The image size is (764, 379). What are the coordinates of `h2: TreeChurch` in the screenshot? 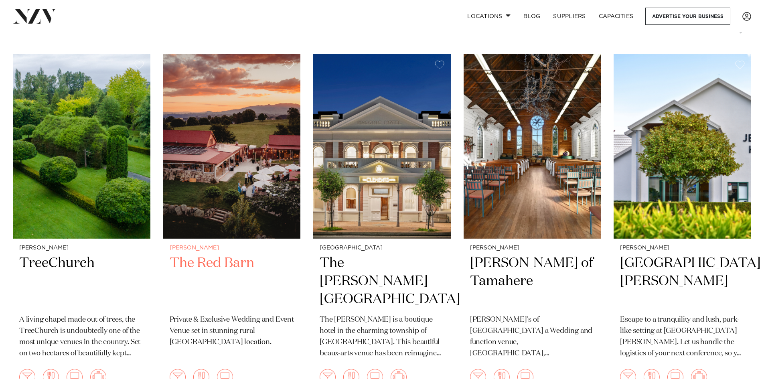 It's located at (81, 281).